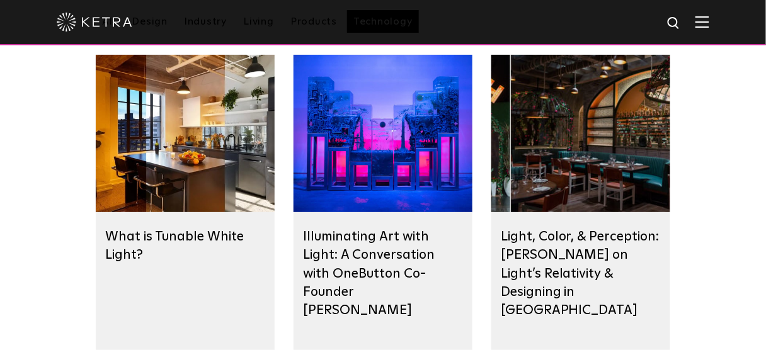 Image resolution: width=766 pixels, height=350 pixels. What do you see at coordinates (383, 134) in the screenshot?
I see `img: Dustin-Yellin-Event_Art-Piece-Blue_Web-01.jpg` at bounding box center [383, 134].